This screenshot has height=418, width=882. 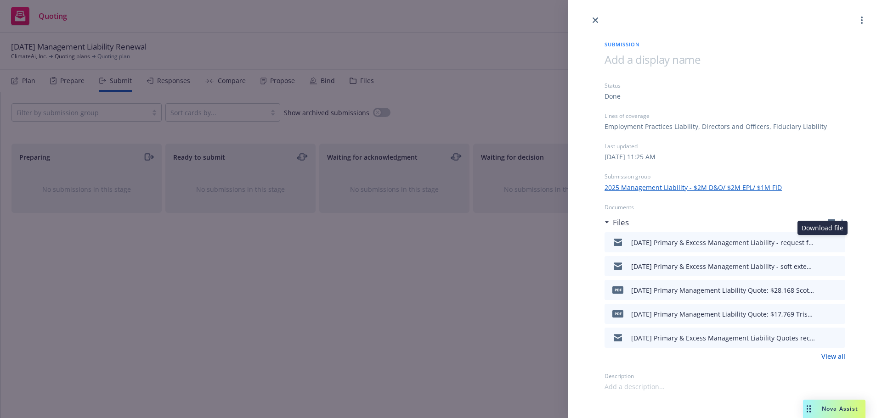 I want to click on a: View all, so click(x=833, y=356).